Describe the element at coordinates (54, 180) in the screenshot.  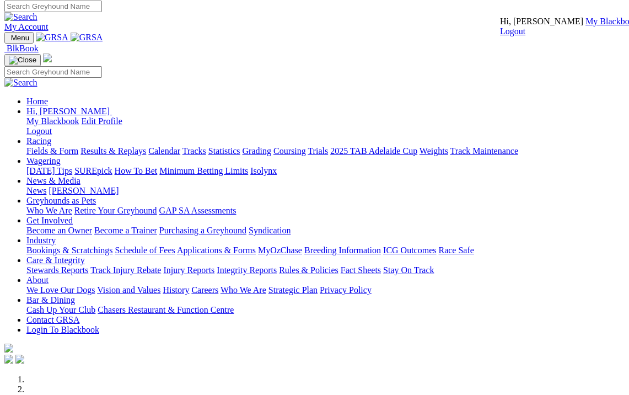
I see `a: News & Media` at that location.